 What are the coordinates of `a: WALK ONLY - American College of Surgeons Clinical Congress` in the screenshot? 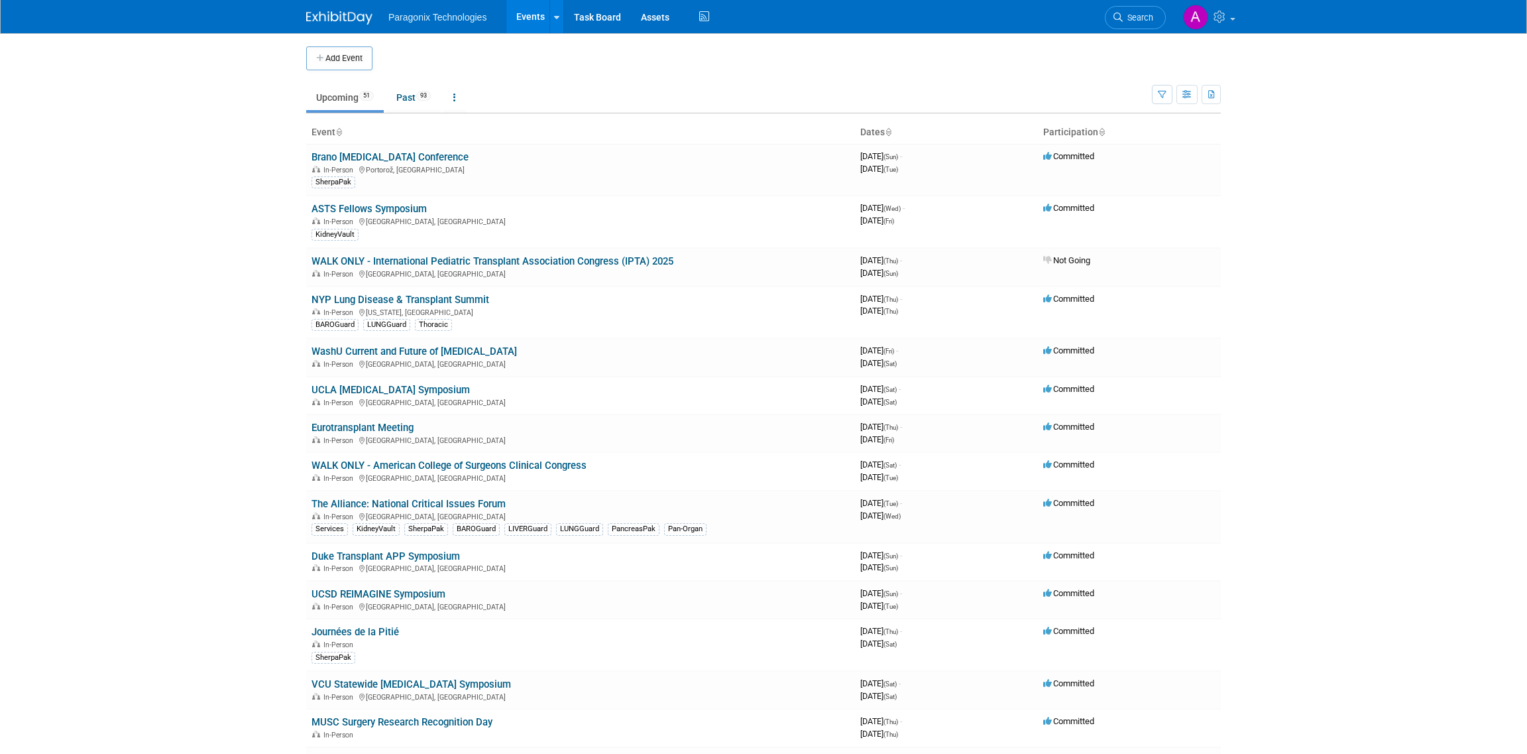 It's located at (449, 465).